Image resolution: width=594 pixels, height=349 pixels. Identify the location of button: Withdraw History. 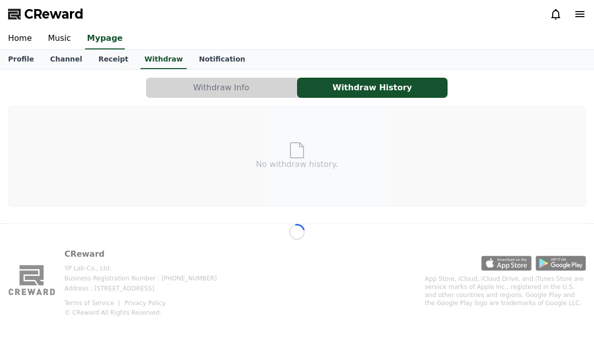
(372, 88).